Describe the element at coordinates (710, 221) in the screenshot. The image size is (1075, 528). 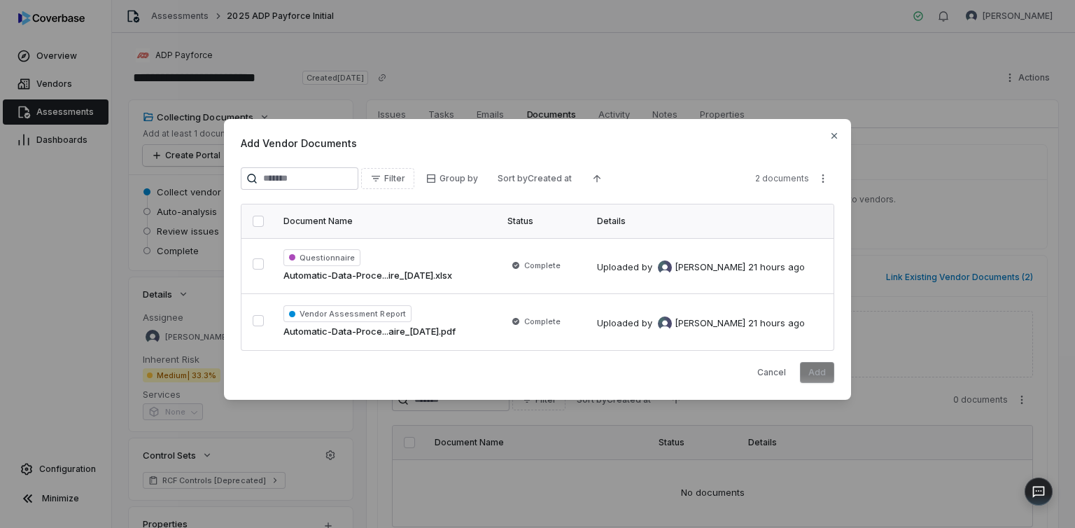
I see `div: Details` at that location.